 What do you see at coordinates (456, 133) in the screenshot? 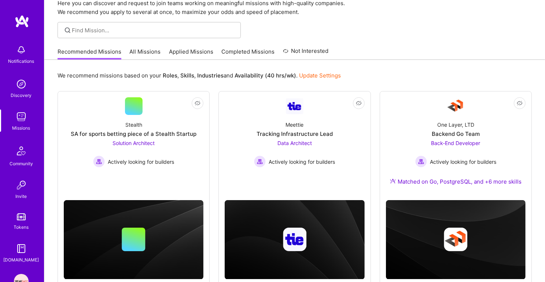
I see `div: Backend Go Team` at bounding box center [456, 133].